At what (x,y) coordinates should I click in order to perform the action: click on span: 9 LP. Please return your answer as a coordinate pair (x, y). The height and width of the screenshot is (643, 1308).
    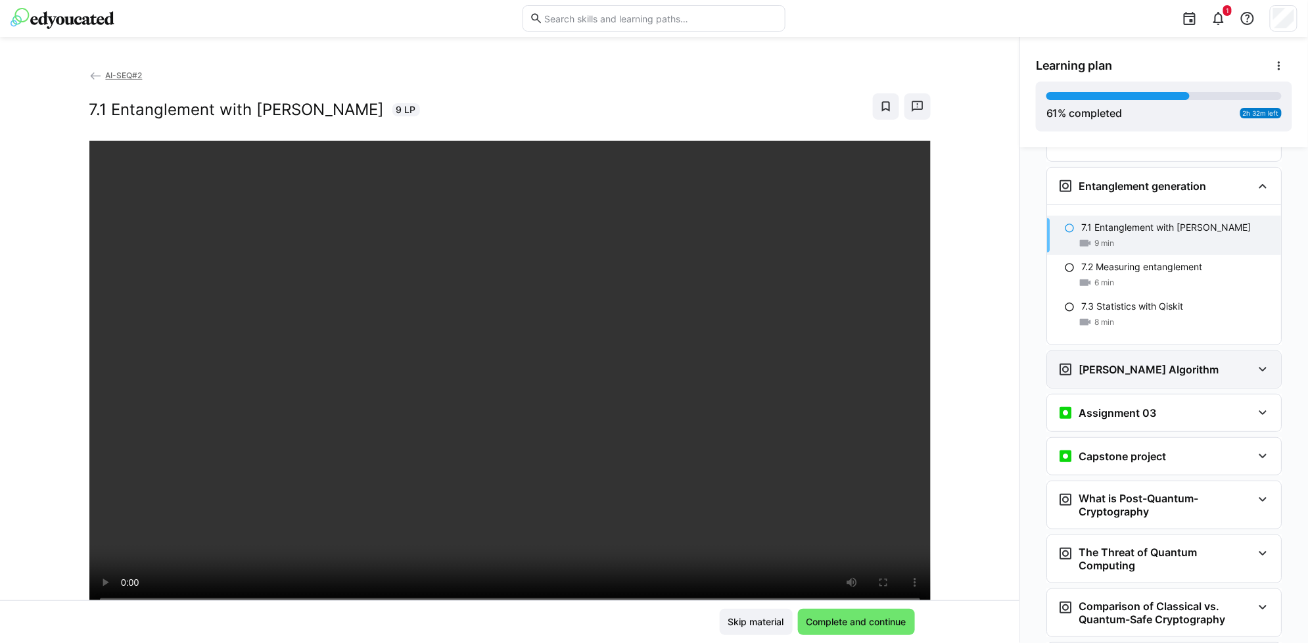
    Looking at the image, I should click on (406, 110).